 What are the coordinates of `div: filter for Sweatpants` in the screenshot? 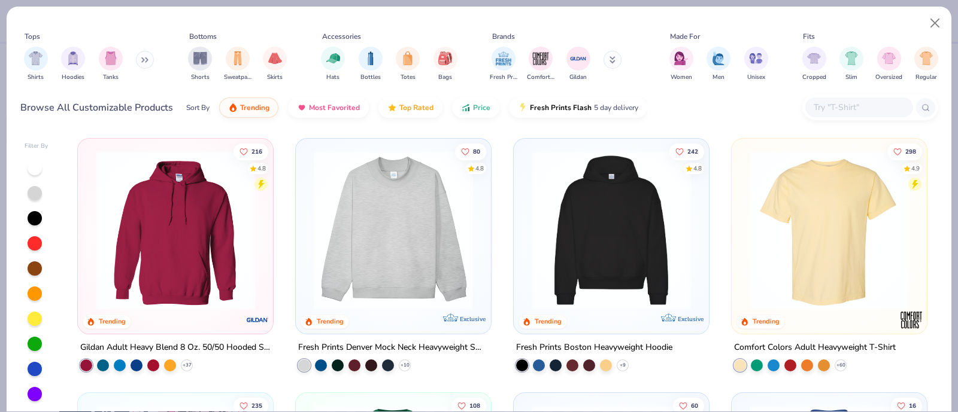 It's located at (238, 64).